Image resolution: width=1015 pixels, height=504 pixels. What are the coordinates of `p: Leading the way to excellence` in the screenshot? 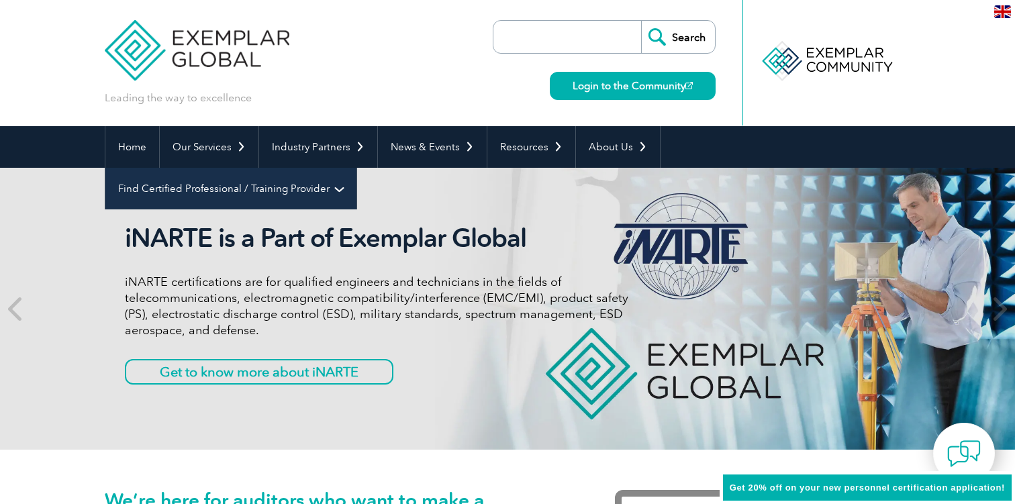 It's located at (178, 98).